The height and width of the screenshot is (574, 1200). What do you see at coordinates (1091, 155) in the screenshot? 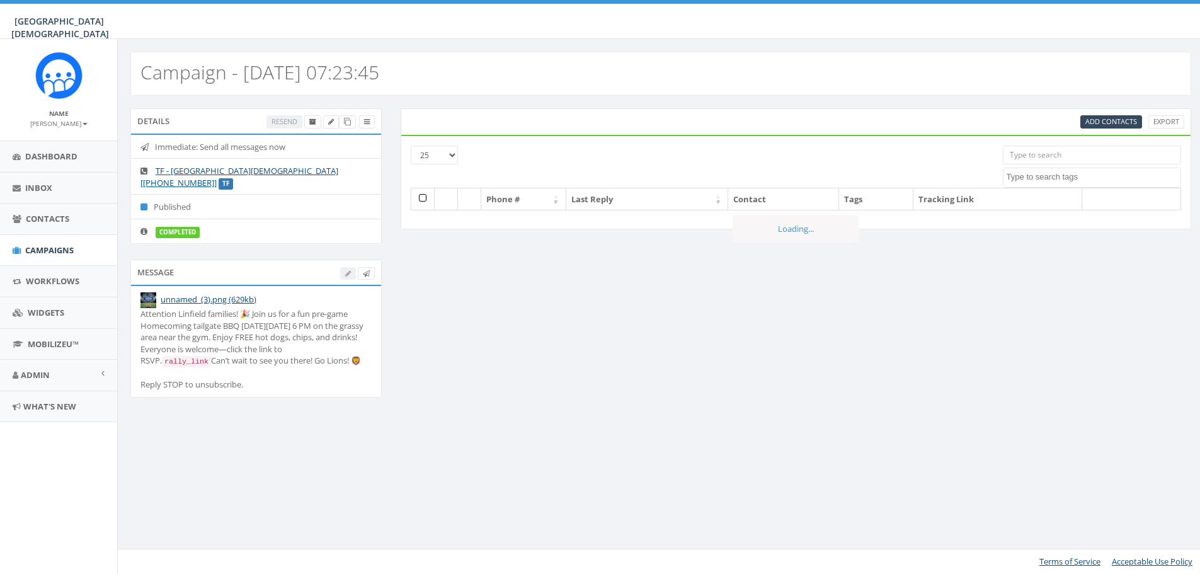
I see `input: Type to search` at bounding box center [1091, 155].